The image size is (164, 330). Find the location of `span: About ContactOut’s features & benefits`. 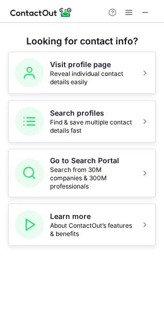

span: About ContactOut’s features & benefits is located at coordinates (93, 230).